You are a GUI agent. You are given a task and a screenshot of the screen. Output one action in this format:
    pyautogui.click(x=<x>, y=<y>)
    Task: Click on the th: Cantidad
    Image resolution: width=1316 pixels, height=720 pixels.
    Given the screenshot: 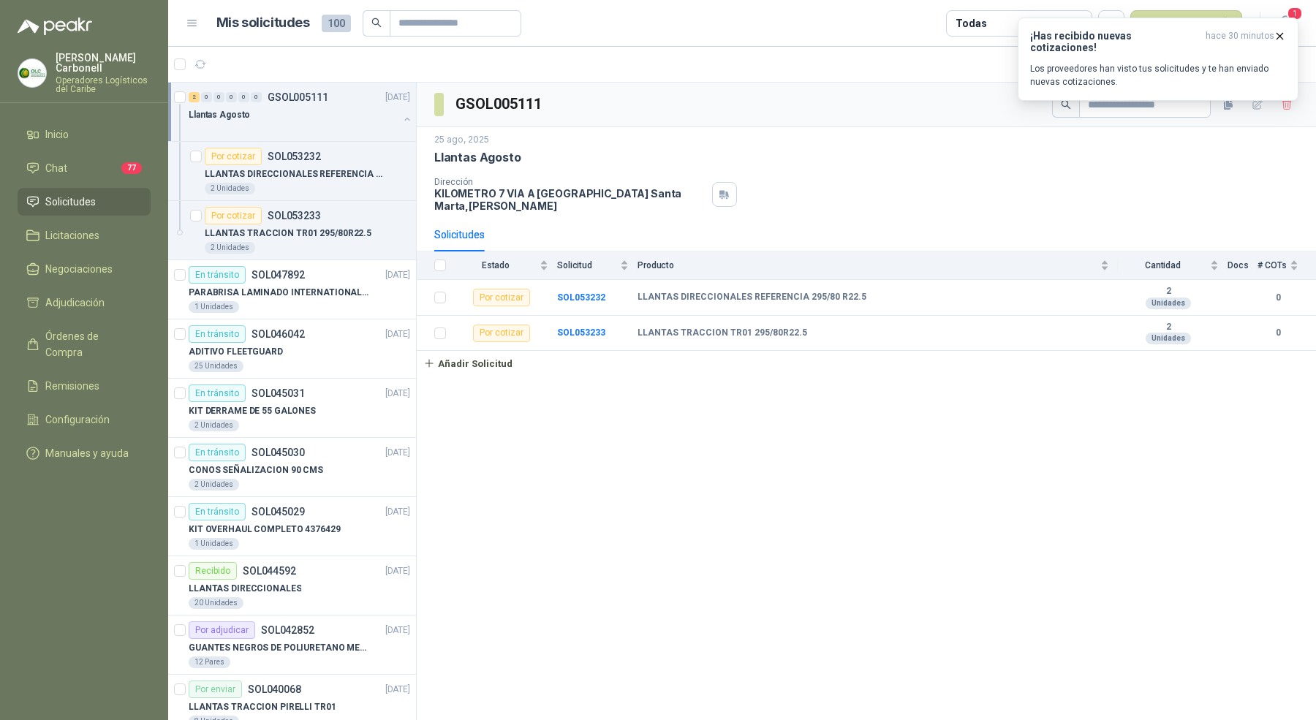 What is the action you would take?
    pyautogui.click(x=1173, y=265)
    